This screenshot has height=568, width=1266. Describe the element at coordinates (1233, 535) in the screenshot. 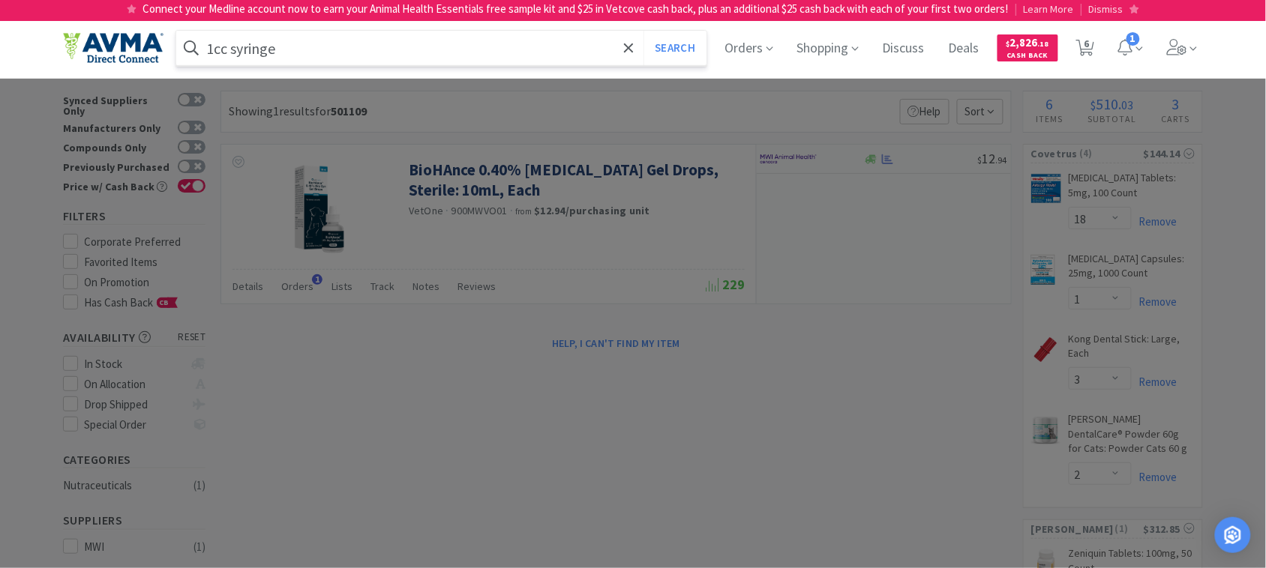

I see `div: Open Intercom Messenger` at that location.